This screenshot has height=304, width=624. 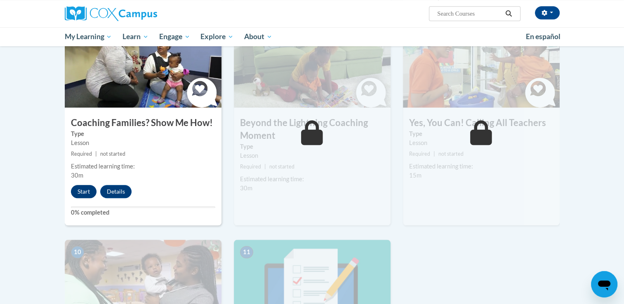 What do you see at coordinates (88, 37) in the screenshot?
I see `span: My Learning` at bounding box center [88, 37].